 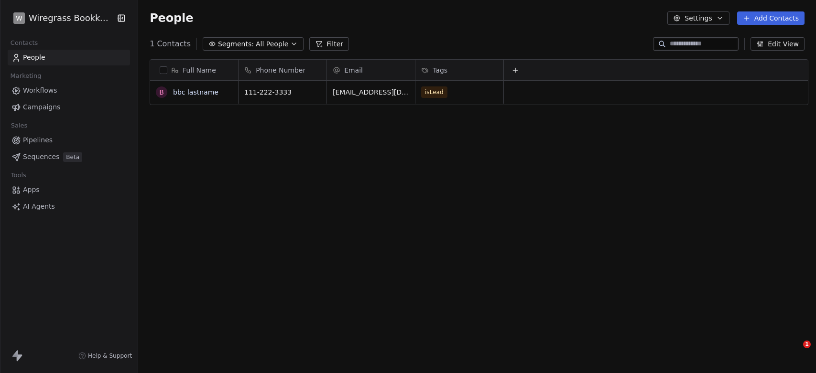 What do you see at coordinates (196, 92) in the screenshot?
I see `a: bbc lastname` at bounding box center [196, 92].